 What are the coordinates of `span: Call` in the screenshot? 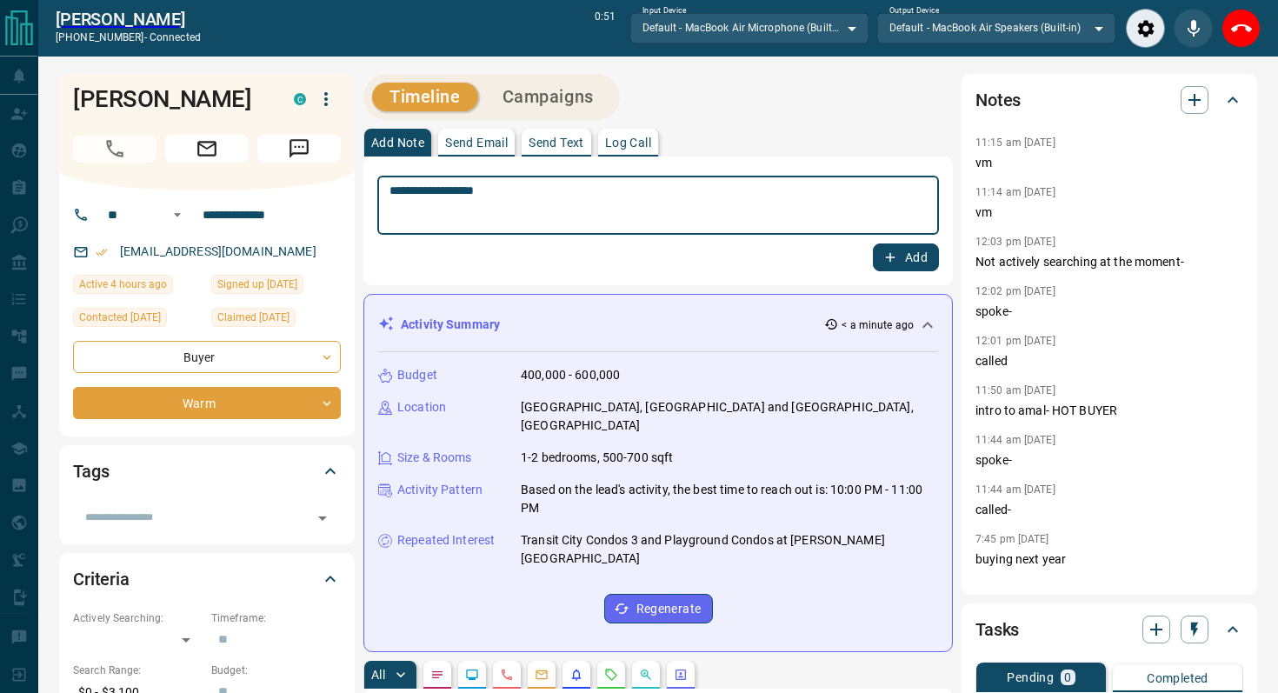 It's located at (115, 149).